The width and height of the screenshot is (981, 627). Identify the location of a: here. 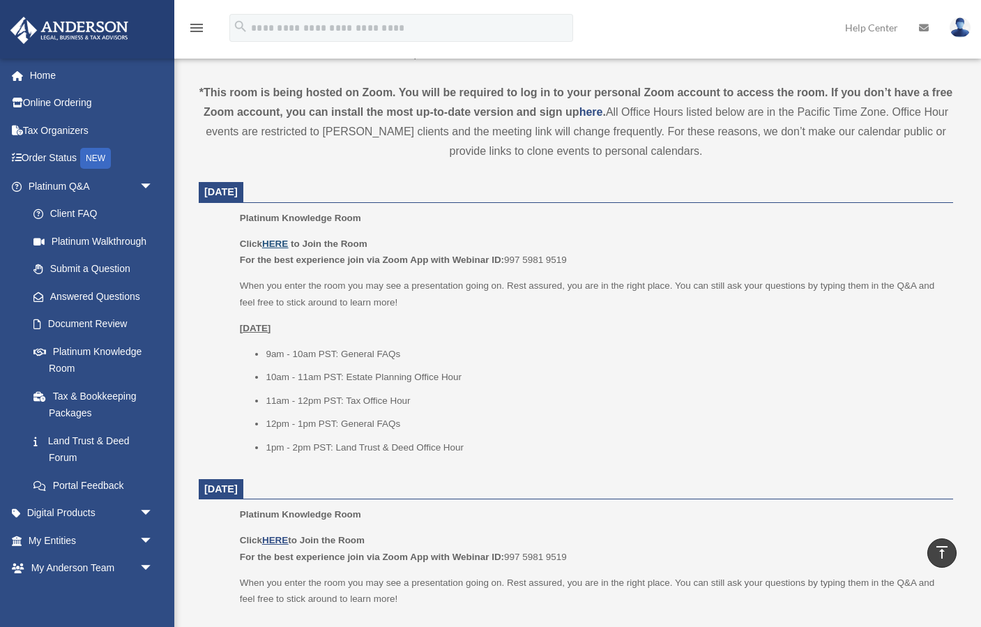
(591, 112).